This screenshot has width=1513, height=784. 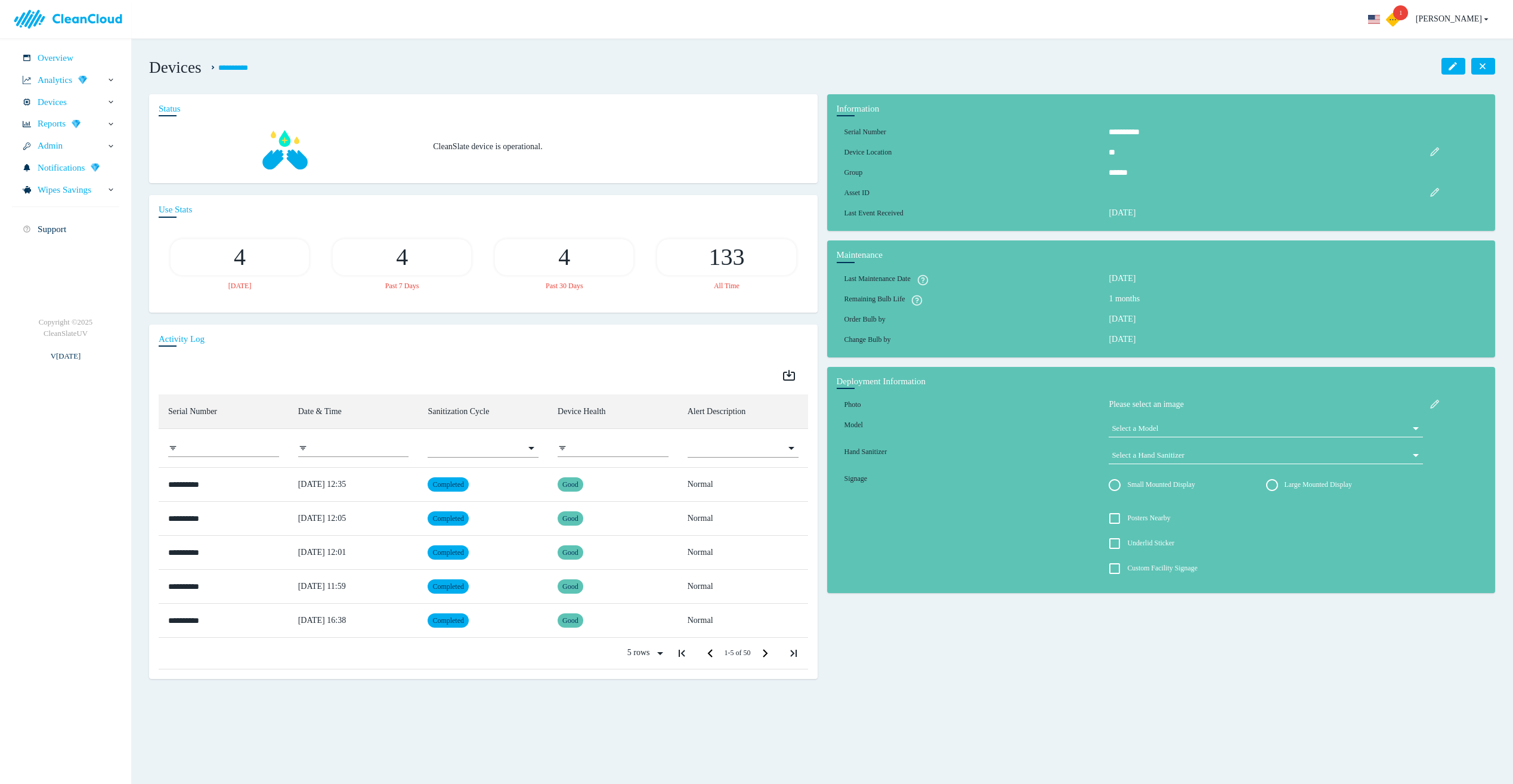 What do you see at coordinates (717, 412) in the screenshot?
I see `div: Alert Description` at bounding box center [717, 412].